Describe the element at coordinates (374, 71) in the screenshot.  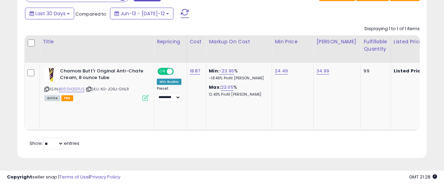
I see `div: 99` at that location.